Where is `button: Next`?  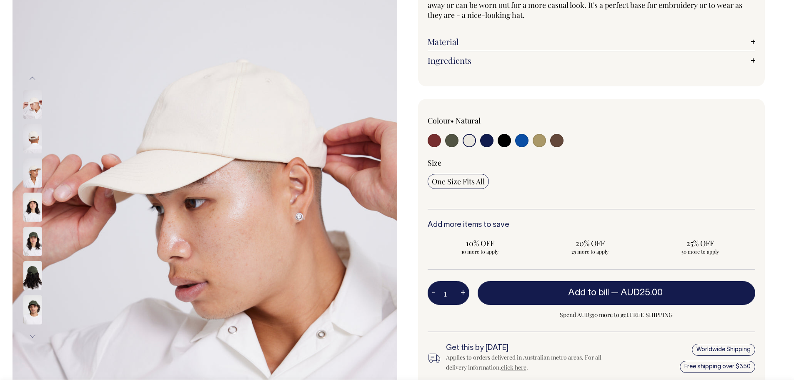 button: Next is located at coordinates (33, 336).